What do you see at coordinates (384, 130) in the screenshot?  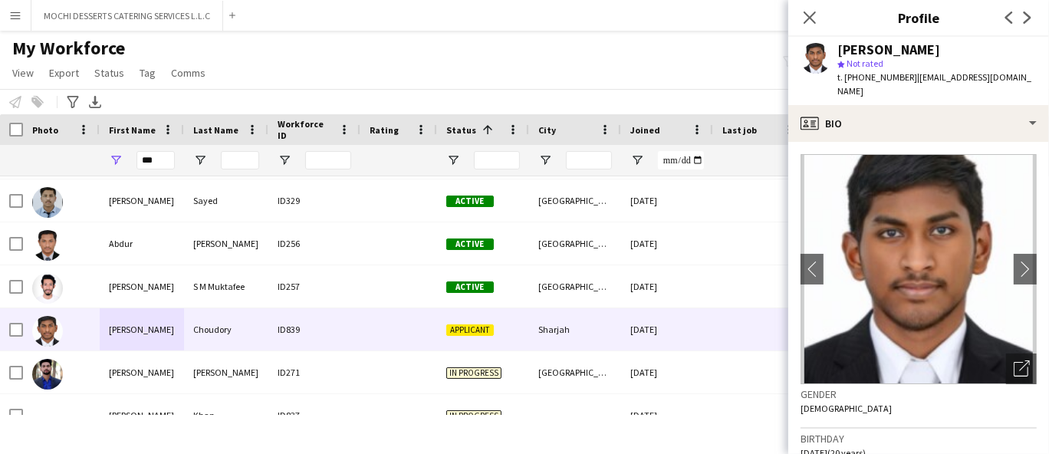 I see `span: Rating` at bounding box center [384, 130].